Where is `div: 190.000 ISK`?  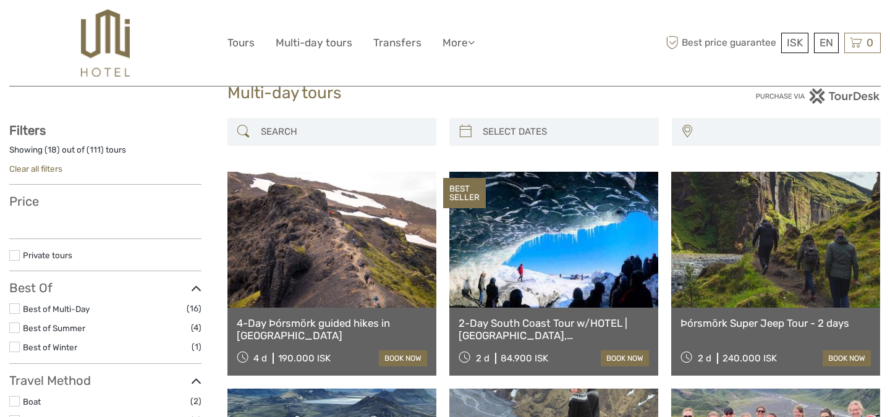
div: 190.000 ISK is located at coordinates (304, 358).